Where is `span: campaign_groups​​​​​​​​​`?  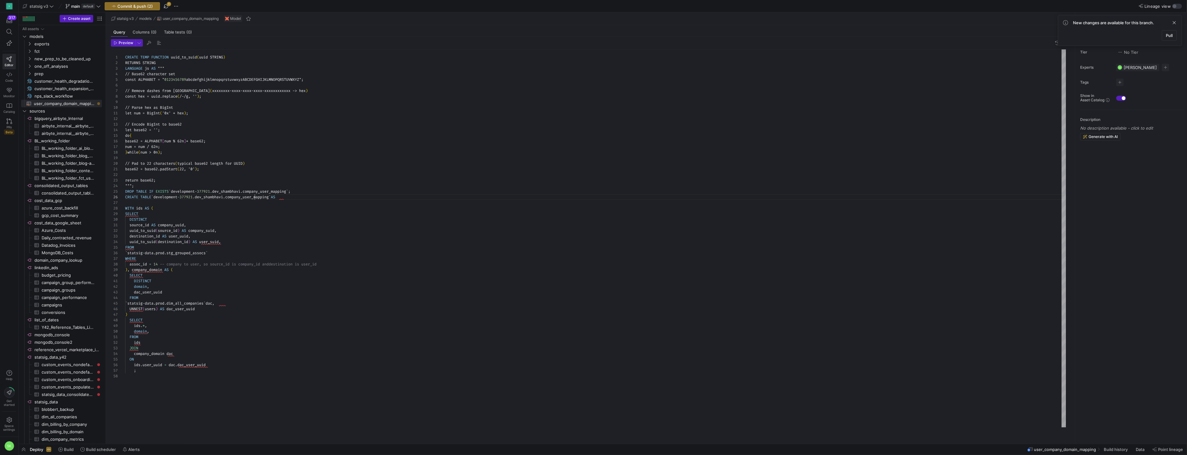 span: campaign_groups​​​​​​​​​ is located at coordinates (68, 290).